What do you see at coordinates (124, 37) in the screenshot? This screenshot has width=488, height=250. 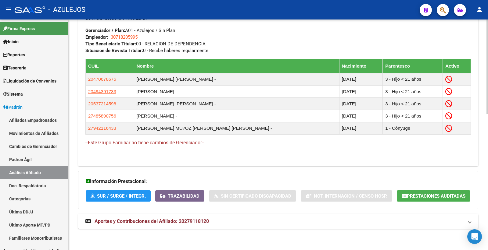 I see `span: 30718205995` at bounding box center [124, 37].